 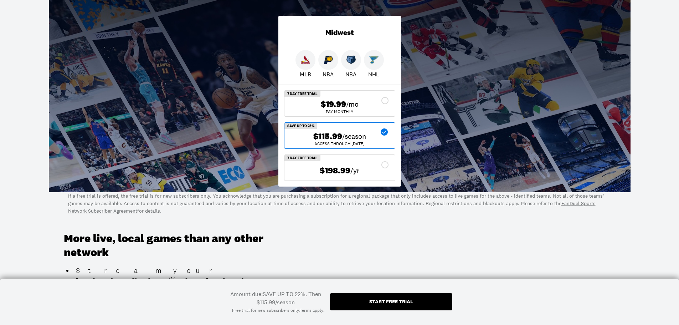 What do you see at coordinates (340, 112) in the screenshot?
I see `div: Pay Monthly` at bounding box center [340, 112].